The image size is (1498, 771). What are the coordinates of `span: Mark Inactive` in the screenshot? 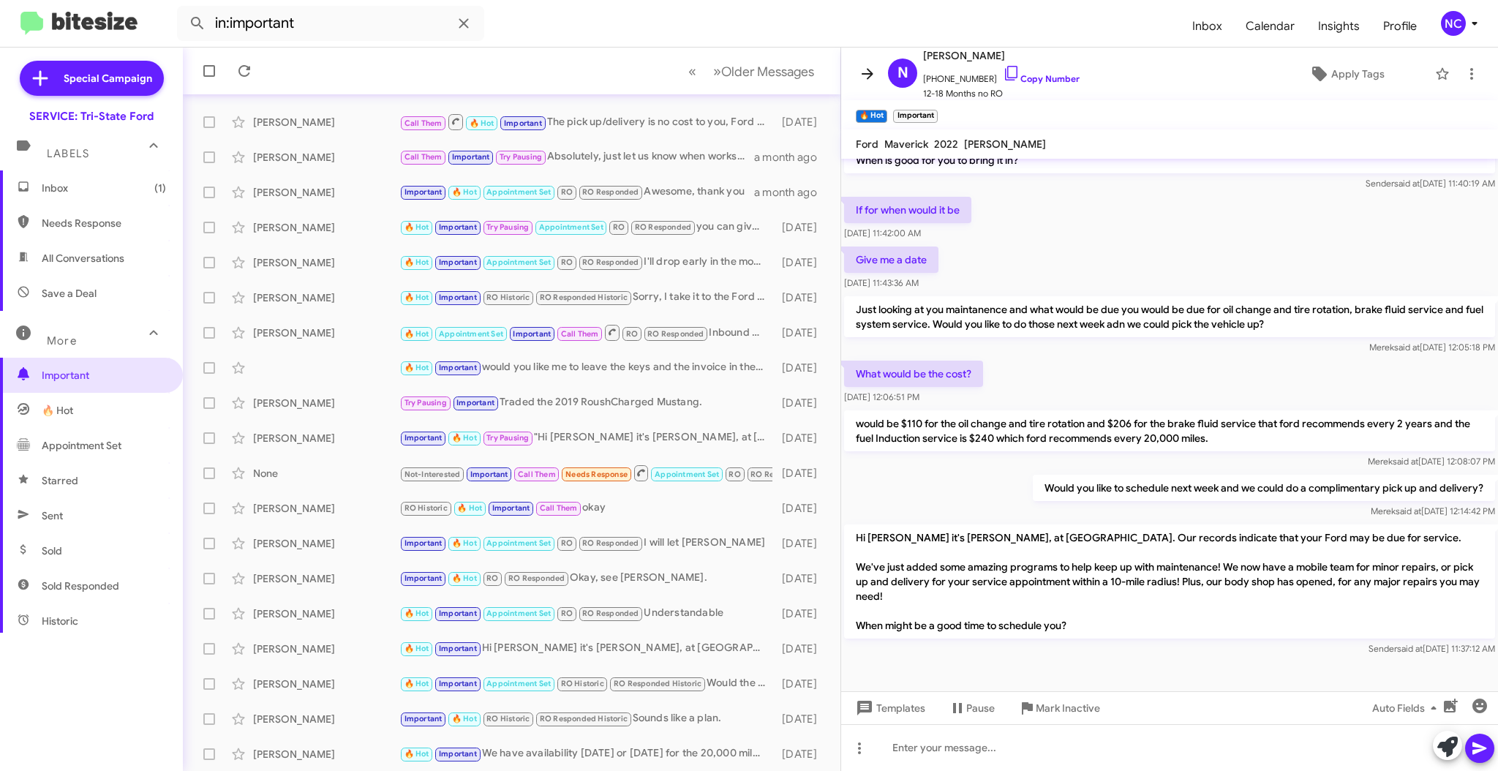 It's located at (1068, 708).